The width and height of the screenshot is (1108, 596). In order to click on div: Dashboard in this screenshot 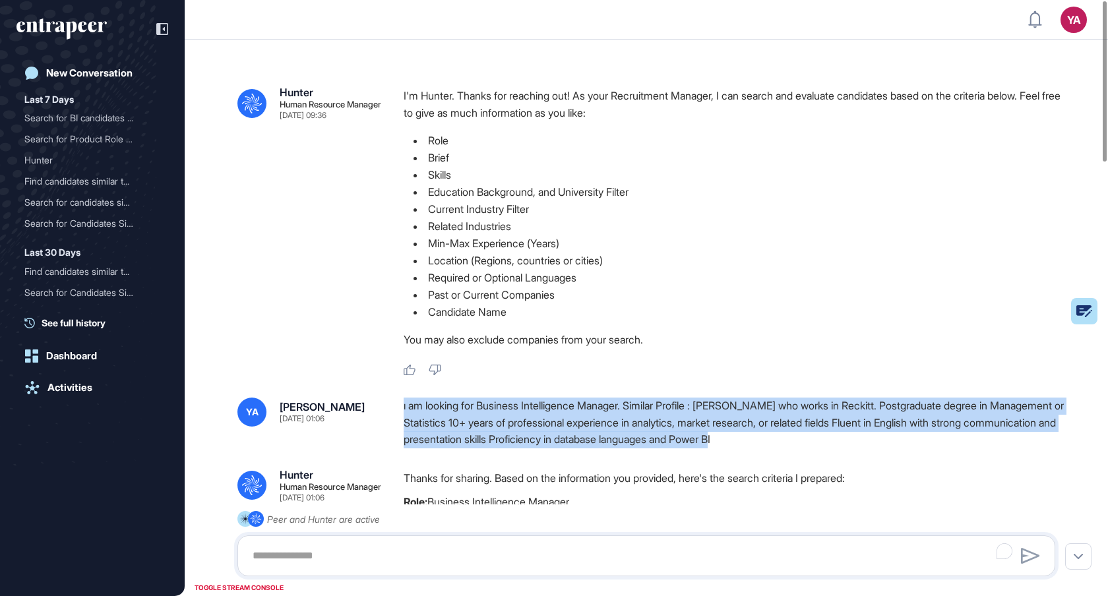, I will do `click(71, 356)`.